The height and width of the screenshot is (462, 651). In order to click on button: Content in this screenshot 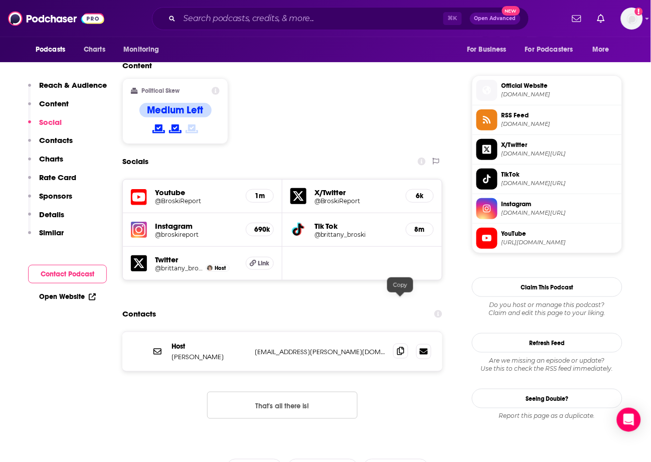, I will do `click(48, 108)`.